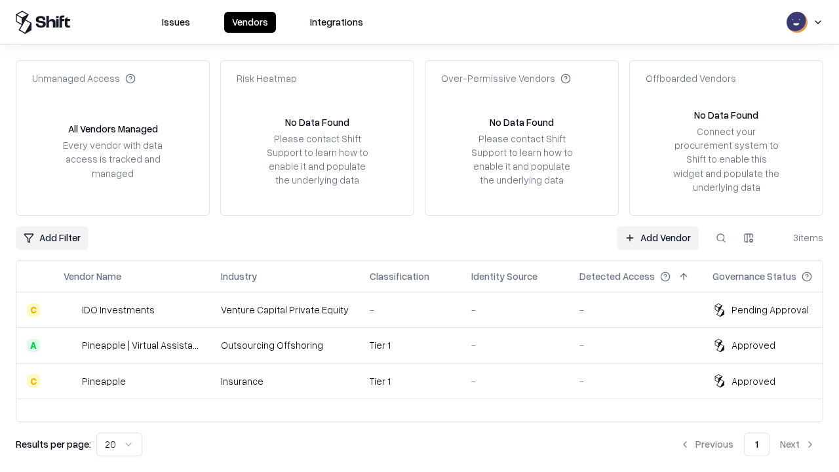 This screenshot has height=472, width=839. I want to click on div: Connect your procurement system to Shift to enable this widget and populate the underlying data, so click(727, 159).